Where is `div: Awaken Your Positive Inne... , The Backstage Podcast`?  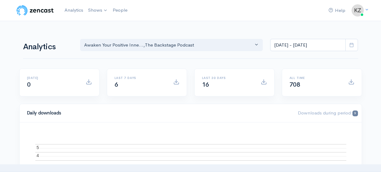 div: Awaken Your Positive Inne... , The Backstage Podcast is located at coordinates (169, 45).